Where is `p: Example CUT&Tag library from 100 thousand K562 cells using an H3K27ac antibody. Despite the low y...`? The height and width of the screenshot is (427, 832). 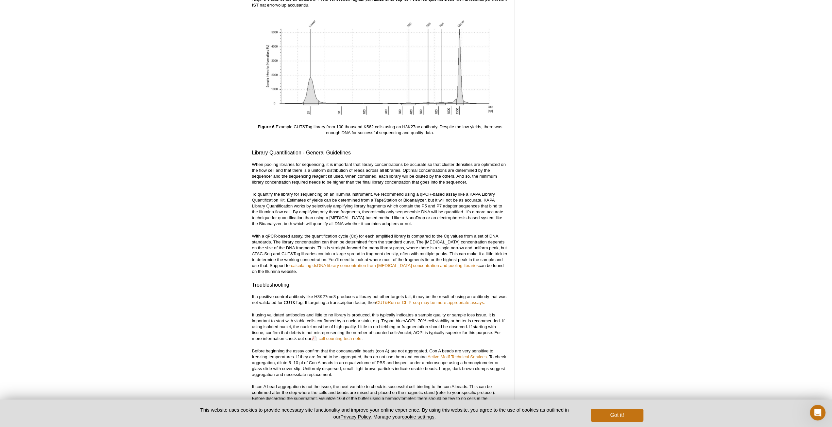
p: Example CUT&Tag library from 100 thousand K562 cells using an H3K27ac antibody. Despite the low y... is located at coordinates (380, 130).